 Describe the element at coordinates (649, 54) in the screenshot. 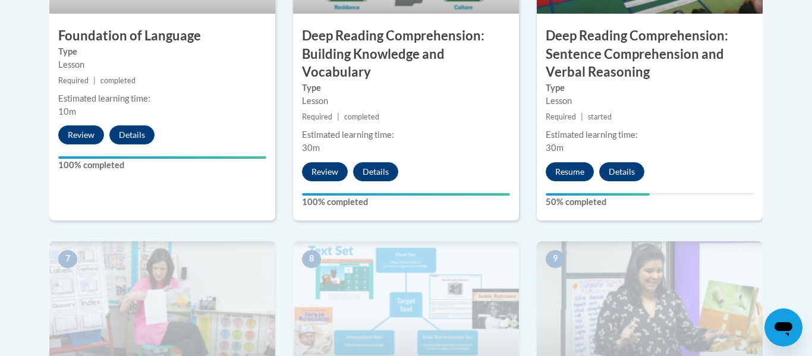

I see `h3: Deep Reading Comprehension: Sentence Comprehension and Verbal Reasoning` at that location.